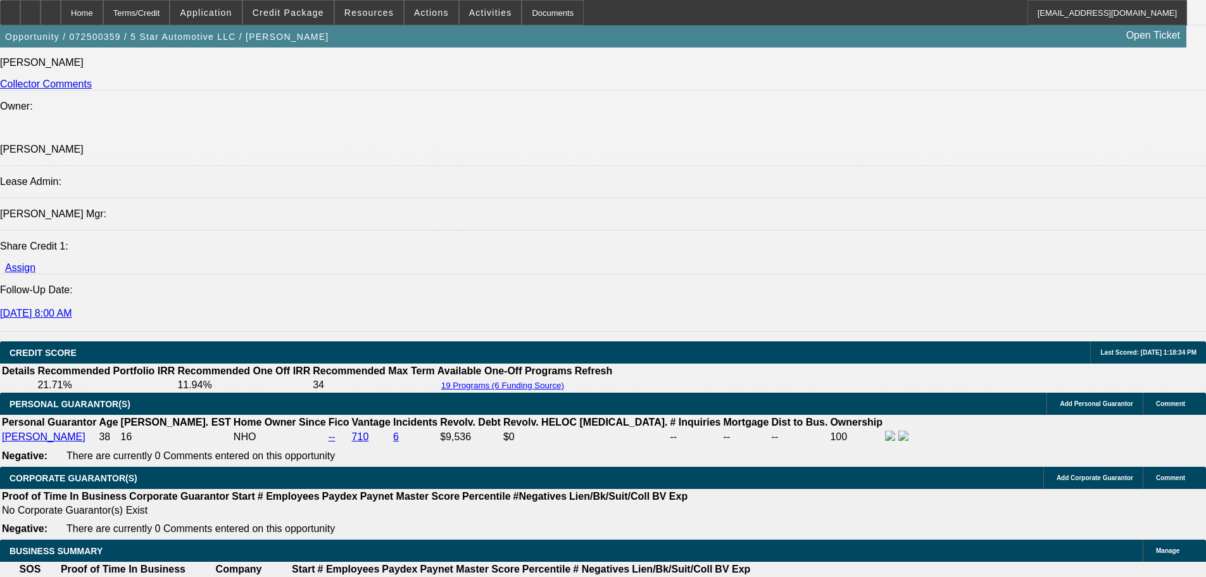 This screenshot has height=577, width=1206. I want to click on td: No Corporate Guarantor(s) Exist, so click(347, 510).